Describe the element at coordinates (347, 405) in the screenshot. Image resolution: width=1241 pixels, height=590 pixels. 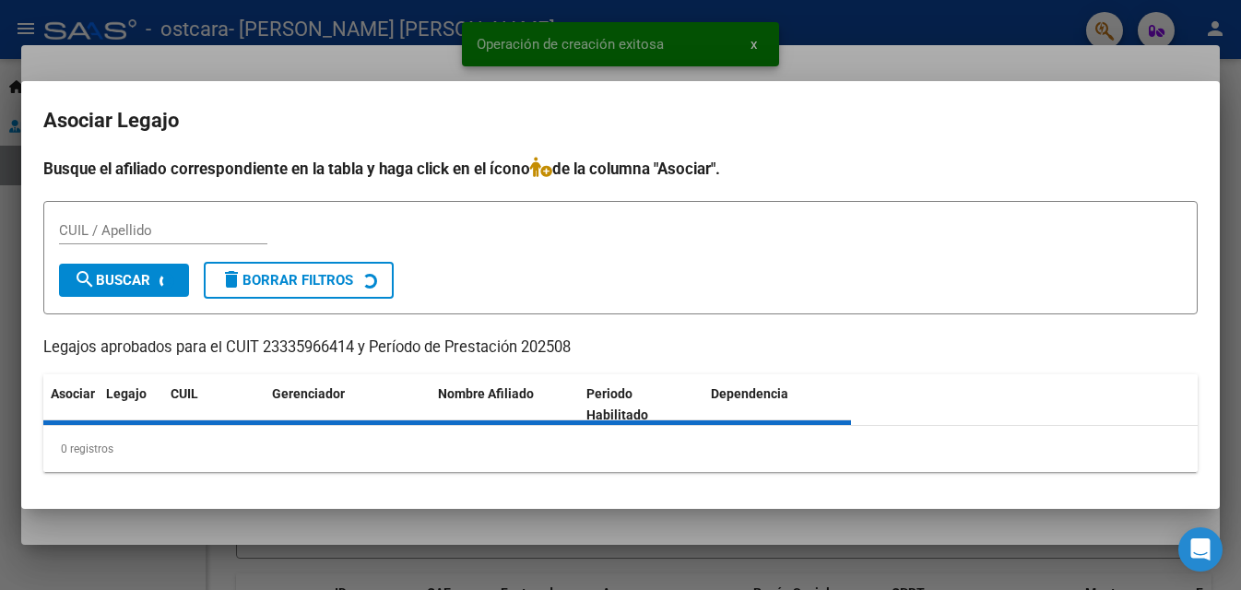
I see `datatable-header-cell: Gerenciador` at that location.